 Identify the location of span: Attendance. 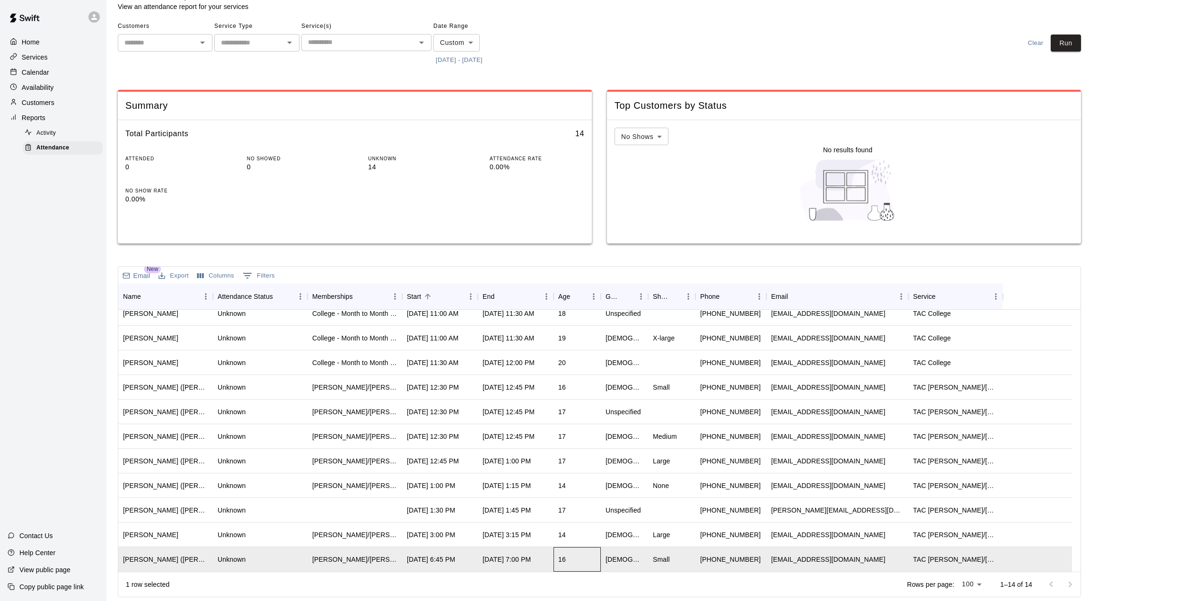
(52, 148).